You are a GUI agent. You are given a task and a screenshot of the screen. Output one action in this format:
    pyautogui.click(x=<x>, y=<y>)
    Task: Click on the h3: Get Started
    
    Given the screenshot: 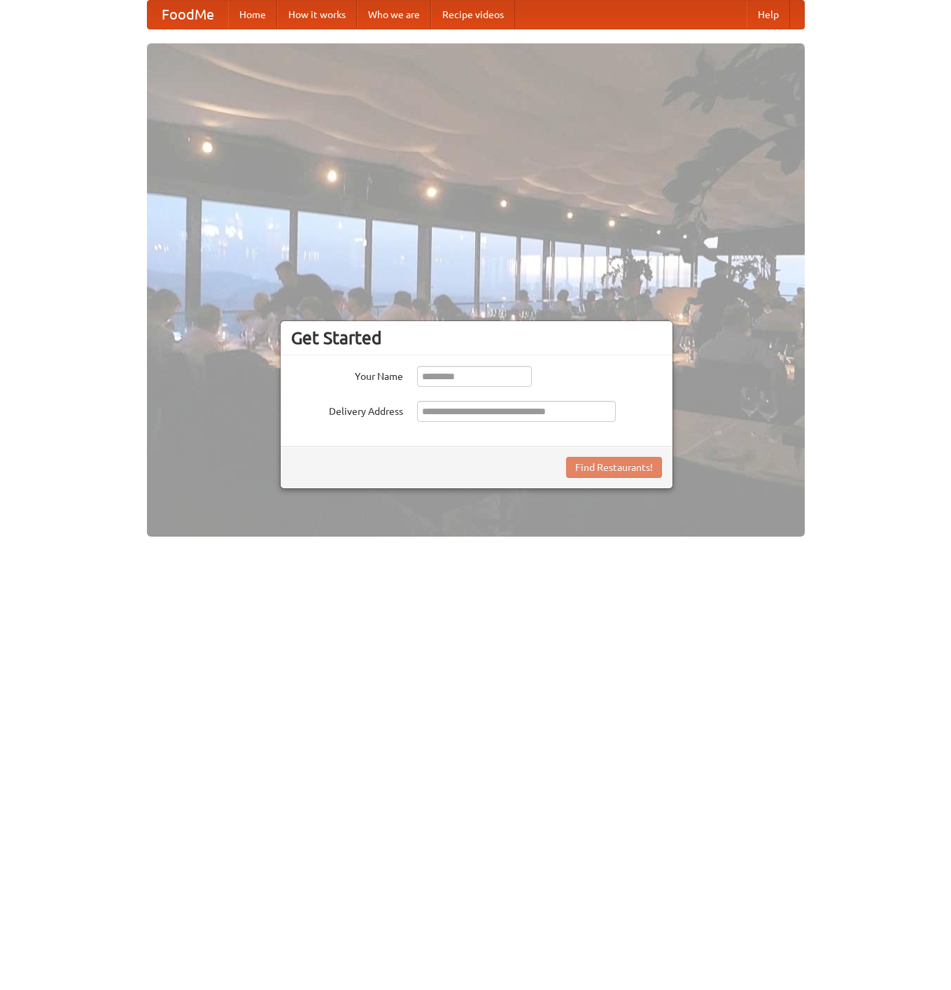 What is the action you would take?
    pyautogui.click(x=477, y=338)
    